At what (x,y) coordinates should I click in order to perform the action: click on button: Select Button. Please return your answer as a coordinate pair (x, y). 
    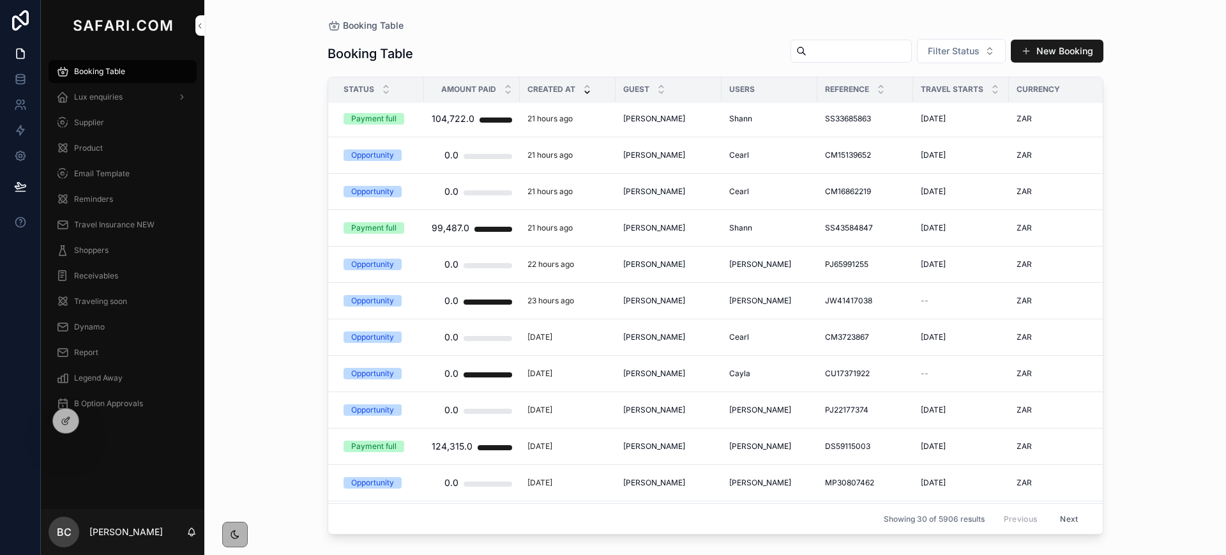
    Looking at the image, I should click on (961, 51).